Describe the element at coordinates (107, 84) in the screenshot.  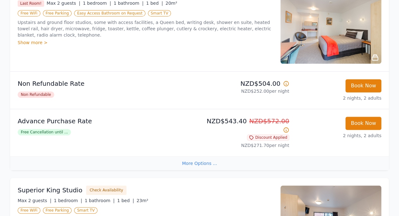
I see `p: Non Refundable Rate` at that location.